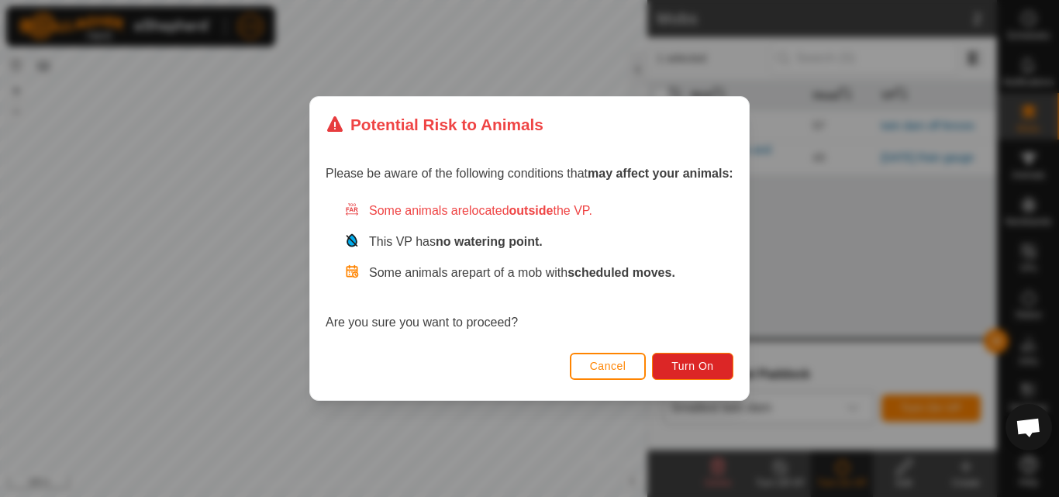 This screenshot has height=497, width=1059. Describe the element at coordinates (693, 366) in the screenshot. I see `span: Turn On` at that location.